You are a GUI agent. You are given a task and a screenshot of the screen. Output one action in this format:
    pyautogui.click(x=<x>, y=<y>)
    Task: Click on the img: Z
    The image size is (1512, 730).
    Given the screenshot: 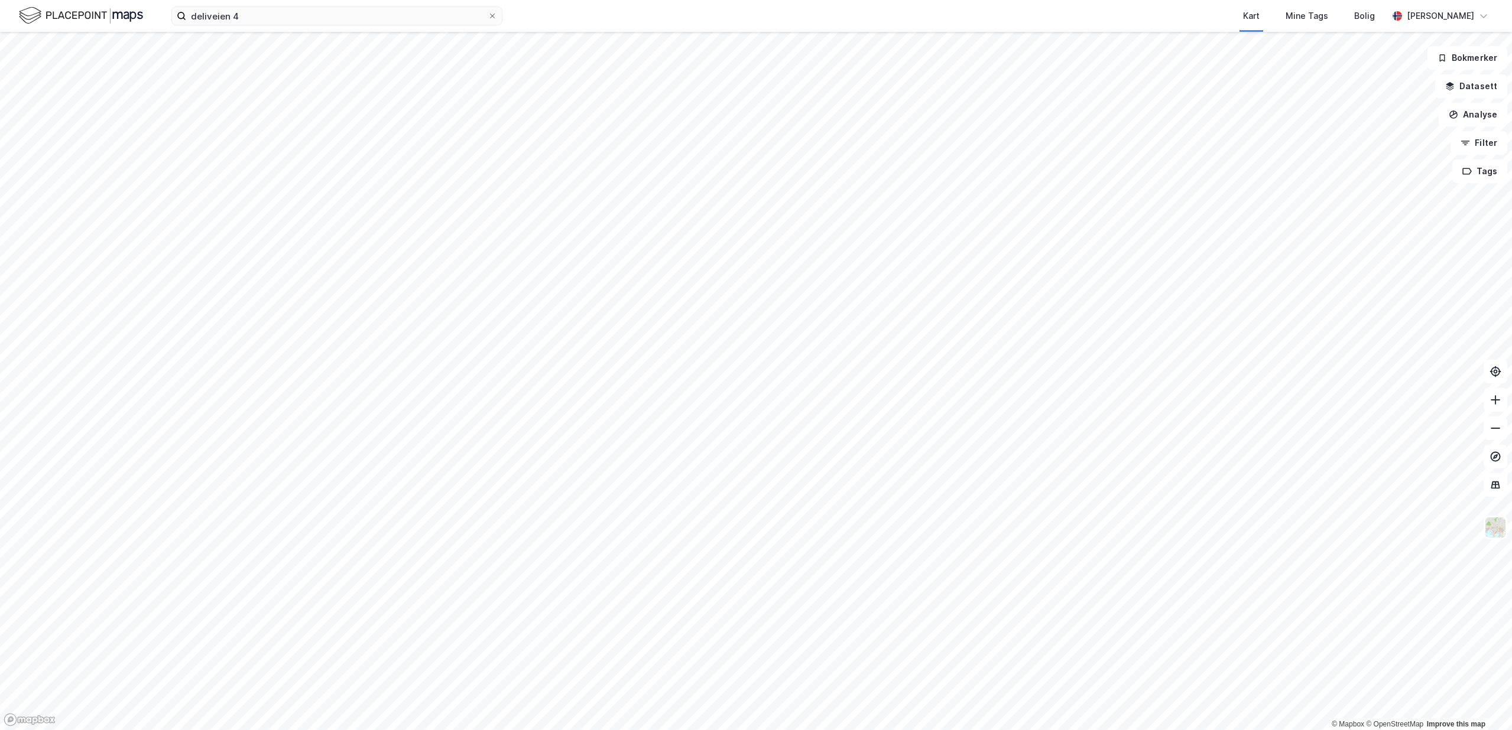 What is the action you would take?
    pyautogui.click(x=1495, y=528)
    